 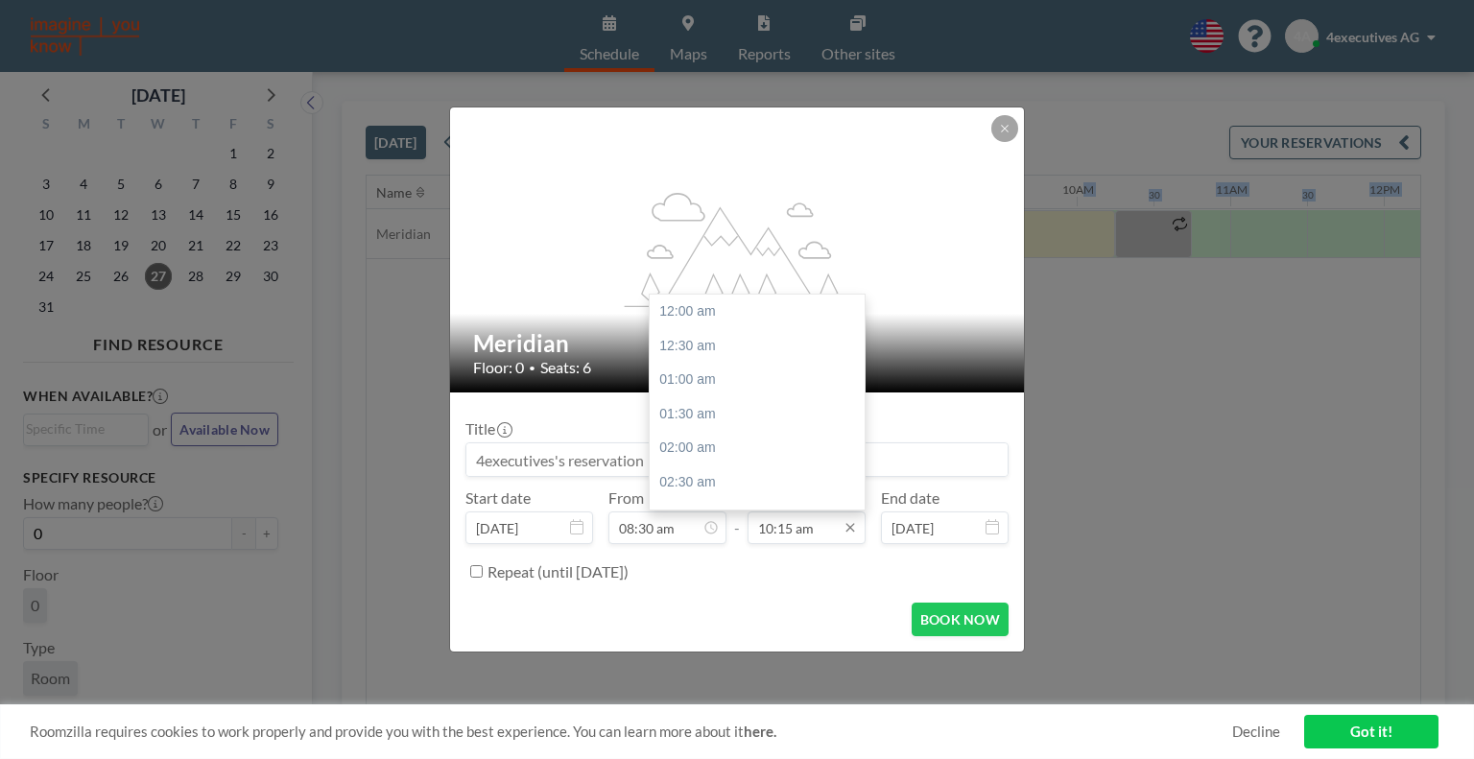 I want to click on label: From, so click(x=626, y=498).